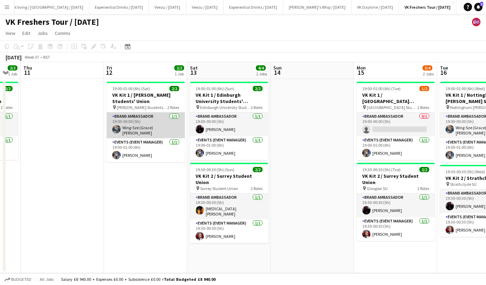  Describe the element at coordinates (424, 88) in the screenshot. I see `span: 1/2` at that location.